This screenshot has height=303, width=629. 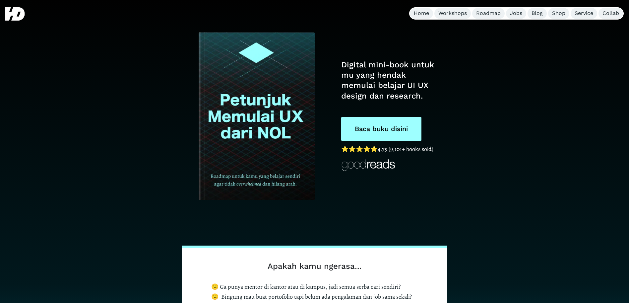 I want to click on a: Home, so click(x=421, y=13).